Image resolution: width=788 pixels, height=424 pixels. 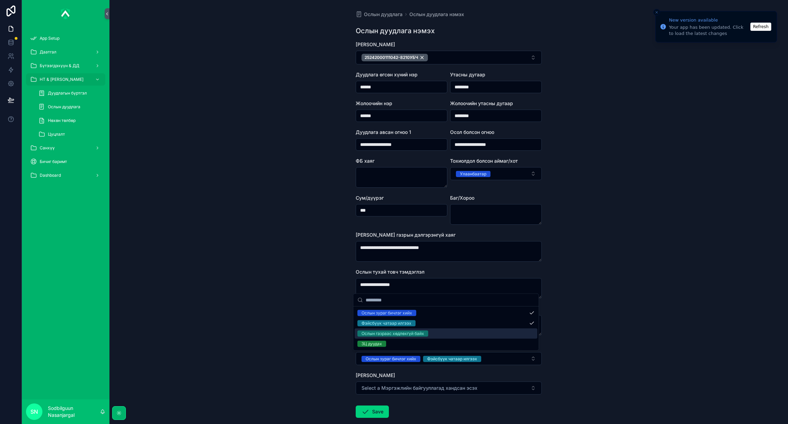 What do you see at coordinates (482, 103) in the screenshot?
I see `span: Жолоочийн утасны дугаар` at bounding box center [482, 103].